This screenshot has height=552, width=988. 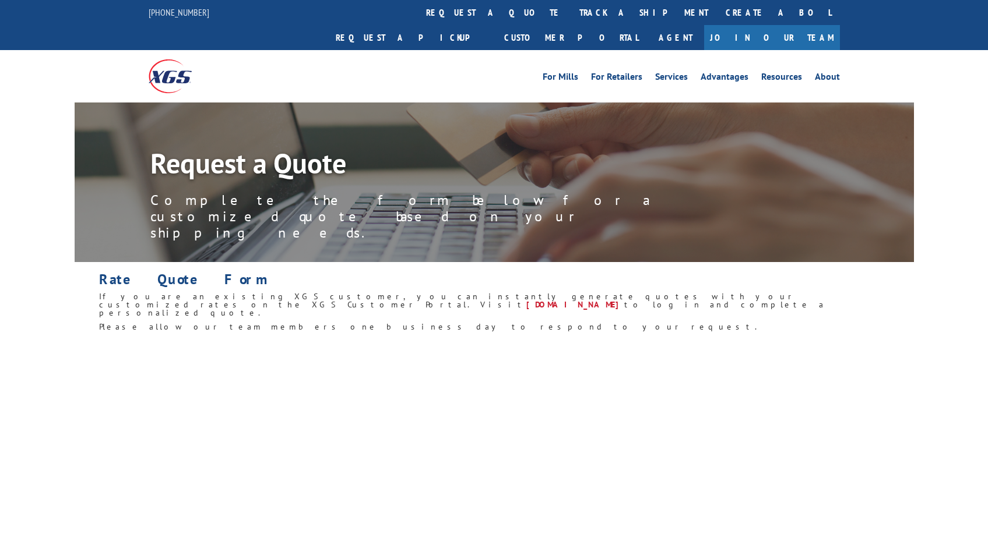 What do you see at coordinates (413, 217) in the screenshot?
I see `p: Complete the form below for a customized quote based on your shipping needs.` at bounding box center [413, 217].